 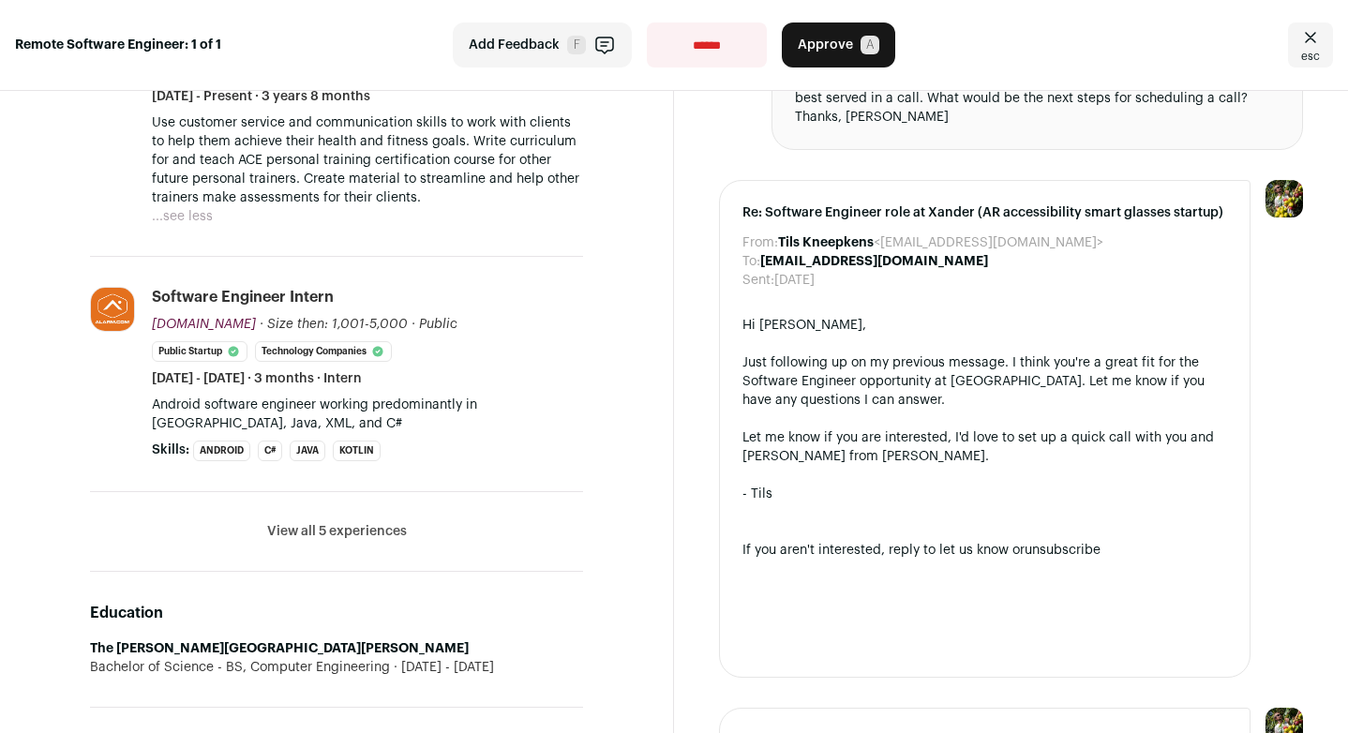 What do you see at coordinates (308, 451) in the screenshot?
I see `li: Java` at bounding box center [308, 451].